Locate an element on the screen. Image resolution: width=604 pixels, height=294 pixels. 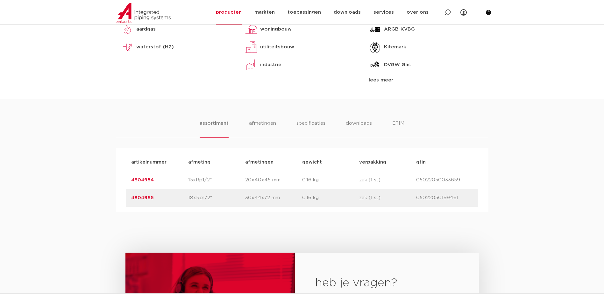
p: aardgas is located at coordinates (146, 29).